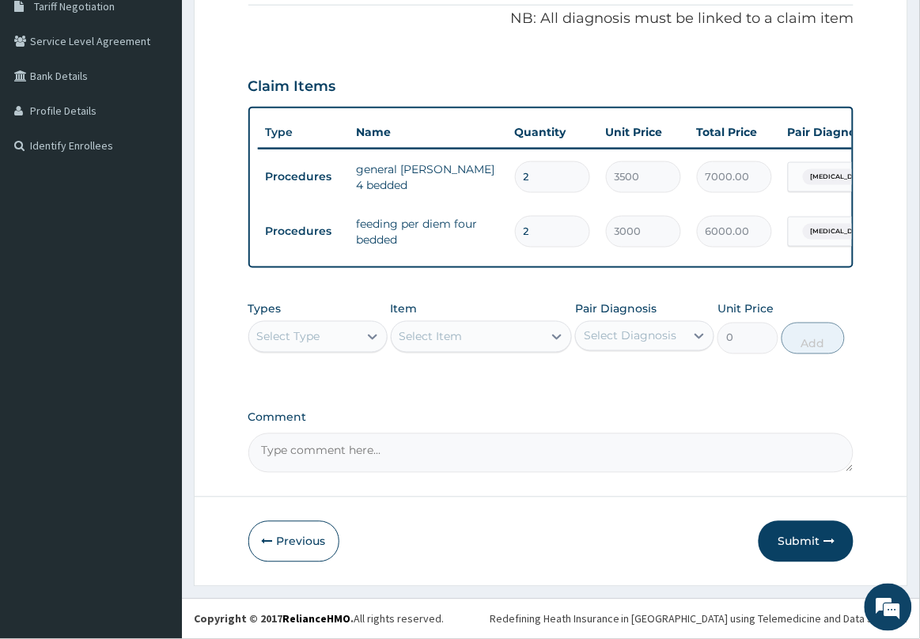  I want to click on h3: Claim Items, so click(292, 87).